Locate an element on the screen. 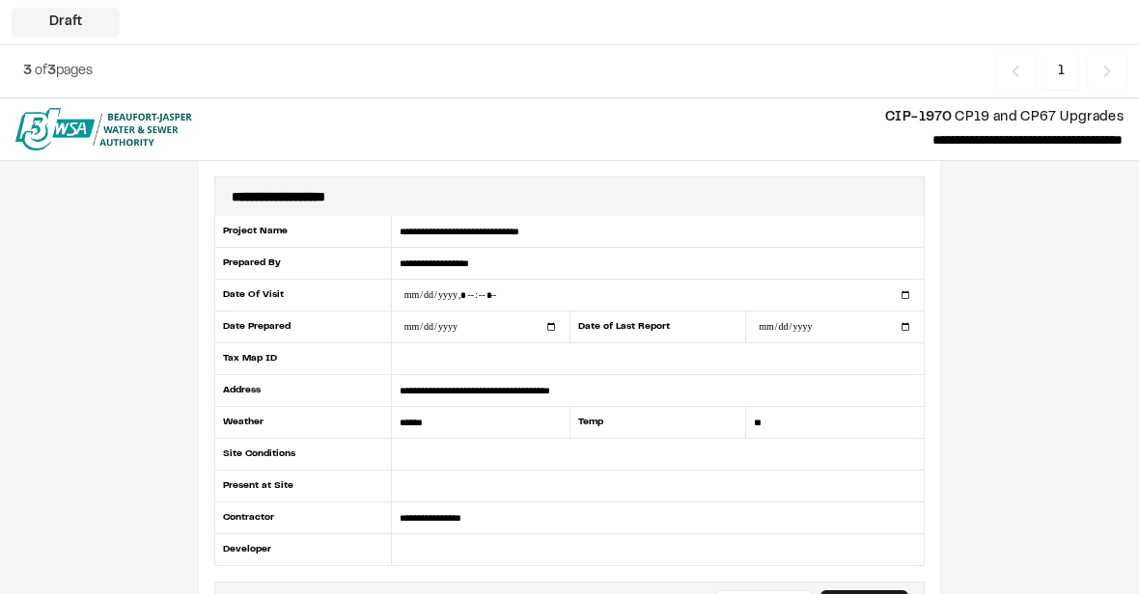 The width and height of the screenshot is (1139, 594). div: Address is located at coordinates (303, 391).